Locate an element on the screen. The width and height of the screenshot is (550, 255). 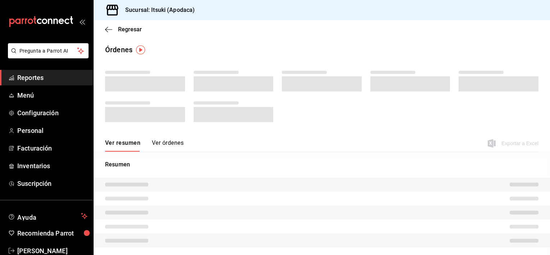
span: Ayuda is located at coordinates (48, 216).